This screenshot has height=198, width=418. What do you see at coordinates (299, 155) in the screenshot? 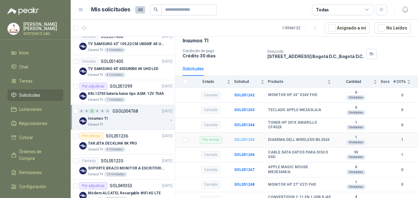
I see `b: CABLE SATA DATOS PARA DISCO SSD` at bounding box center [299, 155].